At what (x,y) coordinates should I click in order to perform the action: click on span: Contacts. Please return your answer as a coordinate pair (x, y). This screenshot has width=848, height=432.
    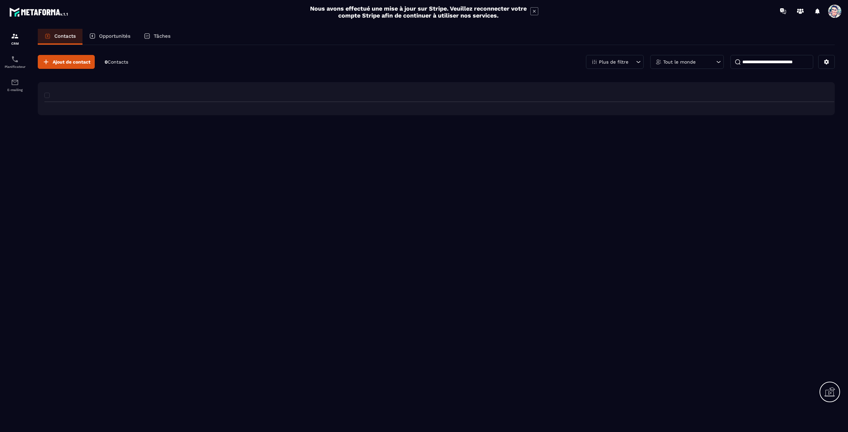
    Looking at the image, I should click on (118, 62).